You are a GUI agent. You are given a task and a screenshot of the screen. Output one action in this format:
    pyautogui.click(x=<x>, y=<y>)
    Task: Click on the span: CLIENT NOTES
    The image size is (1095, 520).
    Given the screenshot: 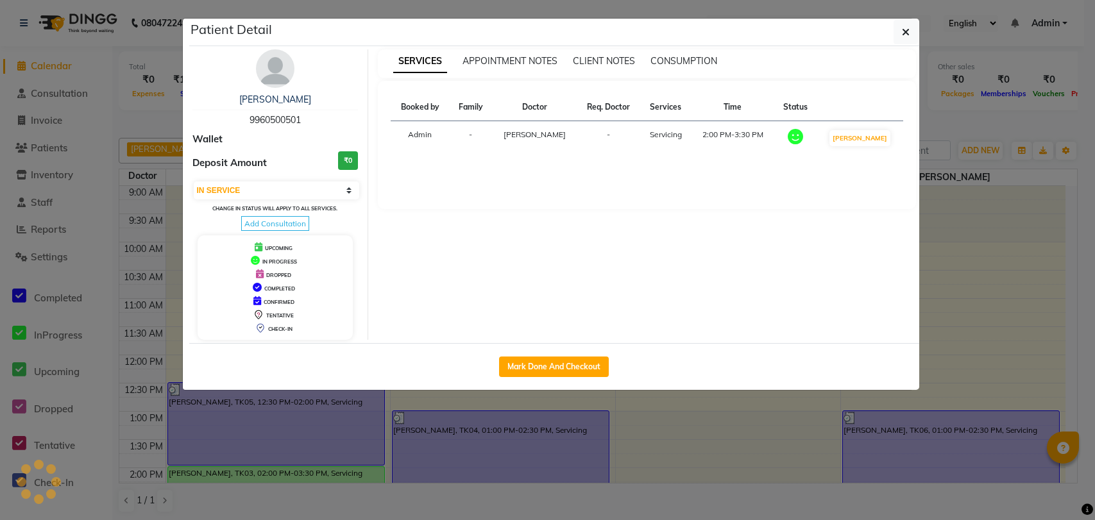 What is the action you would take?
    pyautogui.click(x=603, y=61)
    